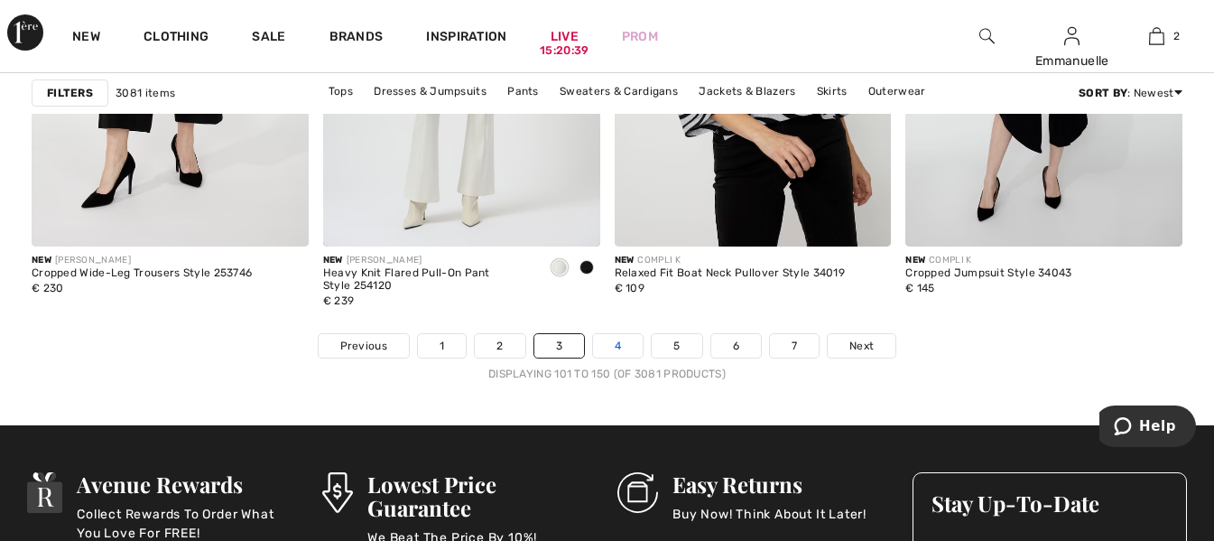  I want to click on span: Next, so click(861, 346).